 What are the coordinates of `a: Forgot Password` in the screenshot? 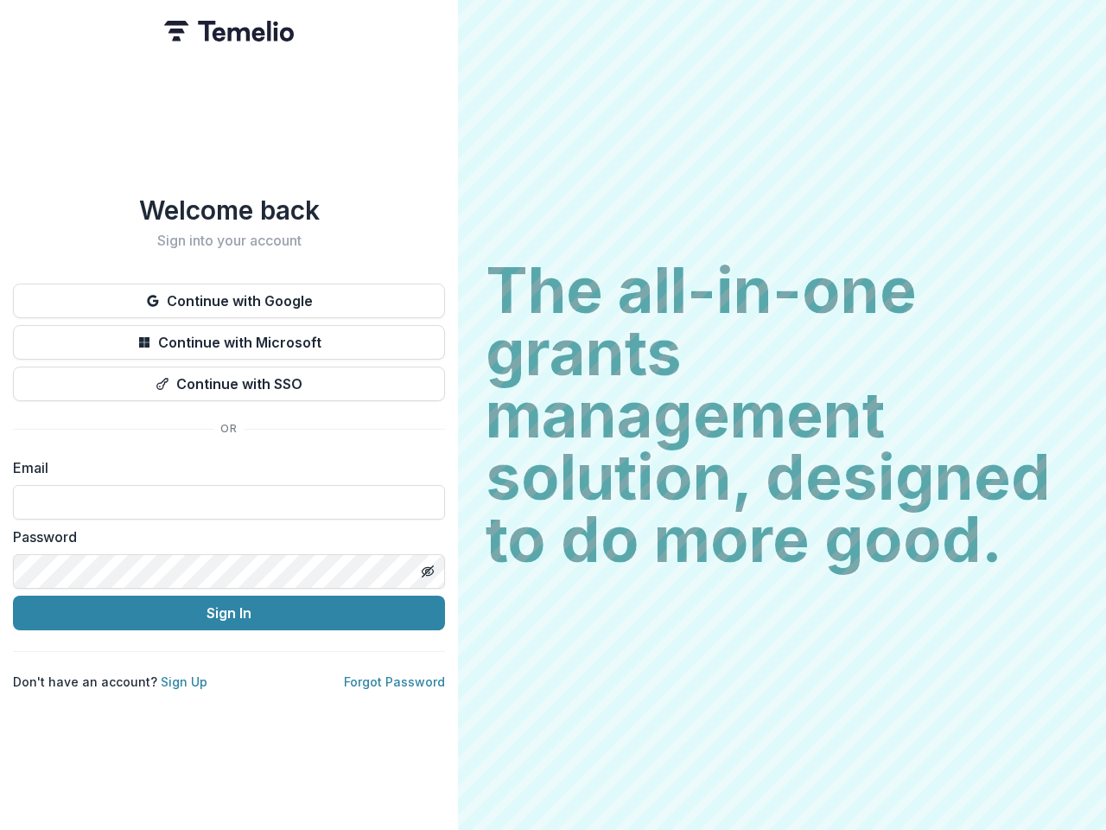 It's located at (394, 681).